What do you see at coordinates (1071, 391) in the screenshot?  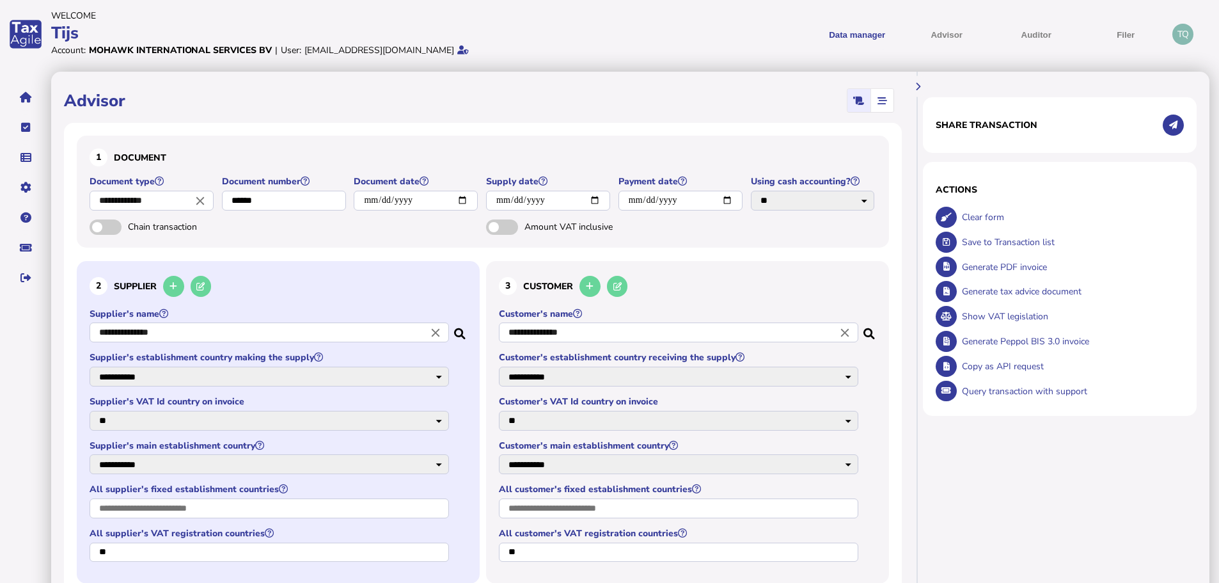 I see `div: Query transaction with support` at bounding box center [1071, 391].